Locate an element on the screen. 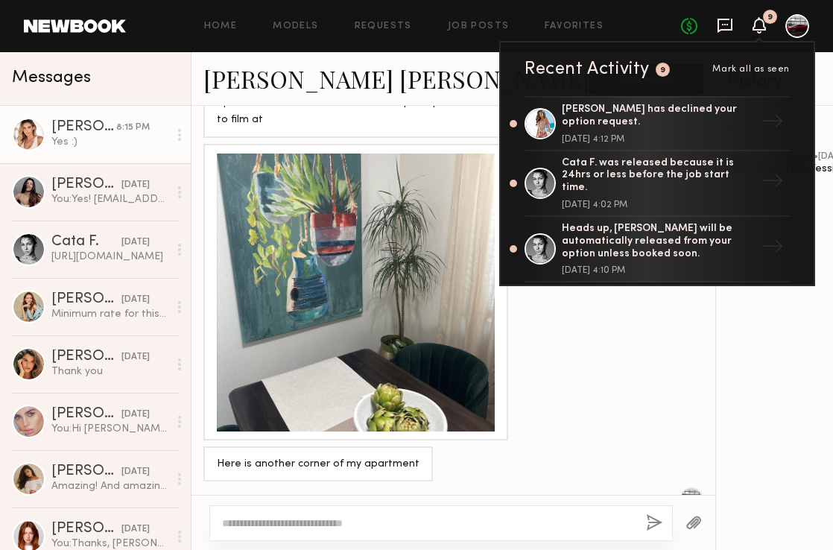  div: Recent Activity is located at coordinates (587, 69).